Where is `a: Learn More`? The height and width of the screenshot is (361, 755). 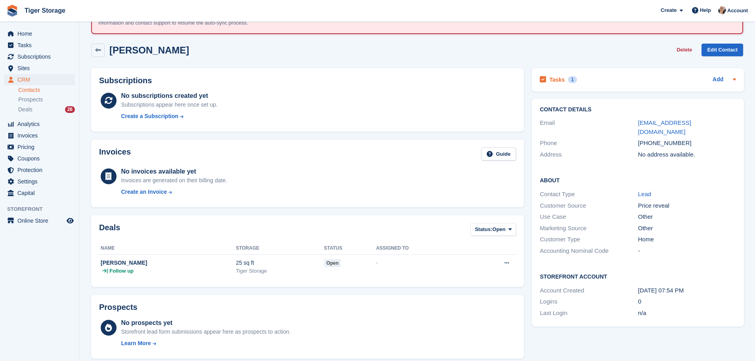
a: Learn More is located at coordinates (206, 343).